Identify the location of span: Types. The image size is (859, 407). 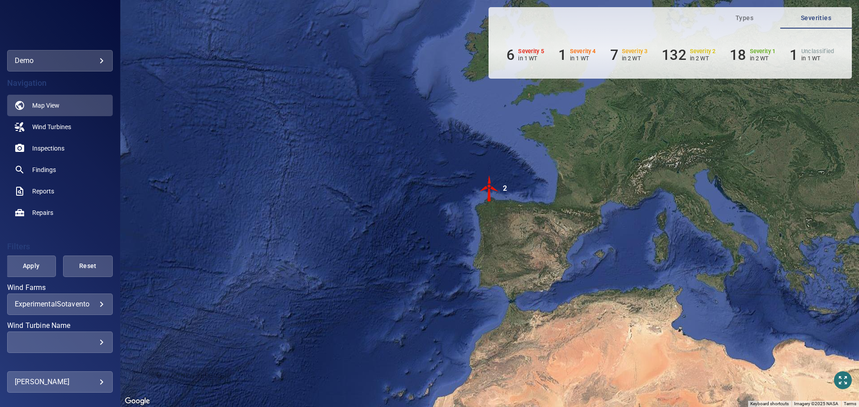
(744, 18).